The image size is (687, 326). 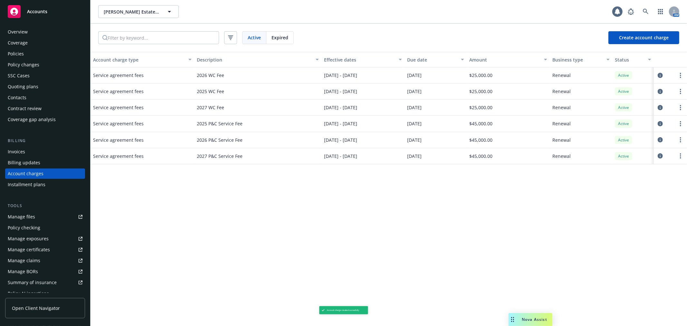 What do you see at coordinates (45, 163) in the screenshot?
I see `a: Billing updates` at bounding box center [45, 163].